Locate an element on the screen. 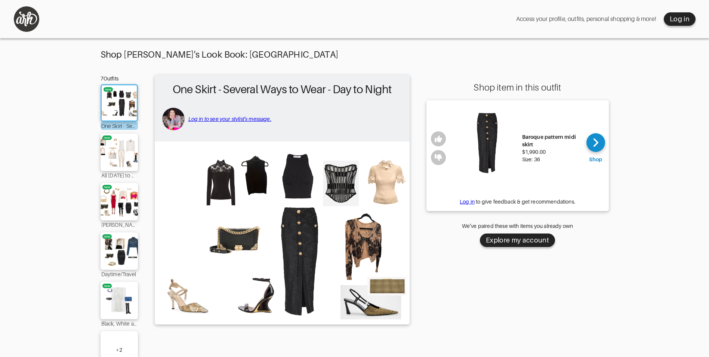 The image size is (709, 357). a: Log in to see your stylist's message. is located at coordinates (230, 119).